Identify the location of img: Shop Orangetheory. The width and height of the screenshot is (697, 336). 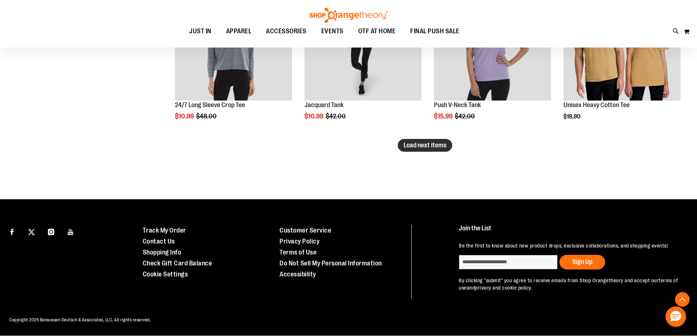
(348, 15).